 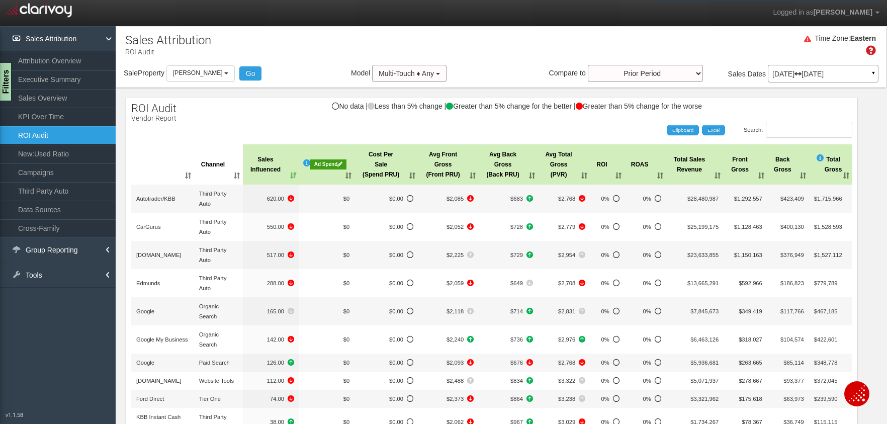 What do you see at coordinates (703, 199) in the screenshot?
I see `span: $28,480,987` at bounding box center [703, 199].